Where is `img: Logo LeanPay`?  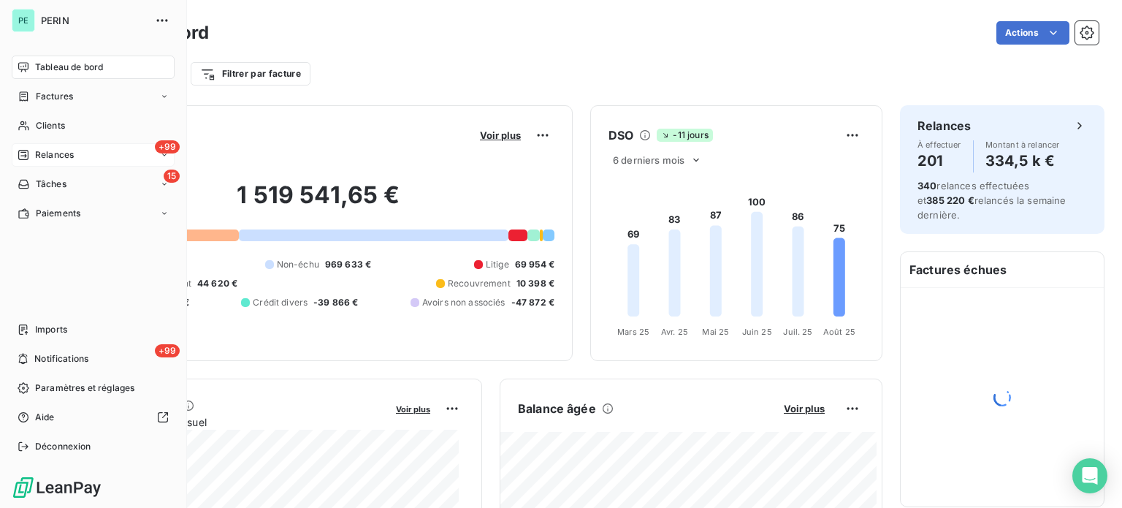
img: Logo LeanPay is located at coordinates (57, 487).